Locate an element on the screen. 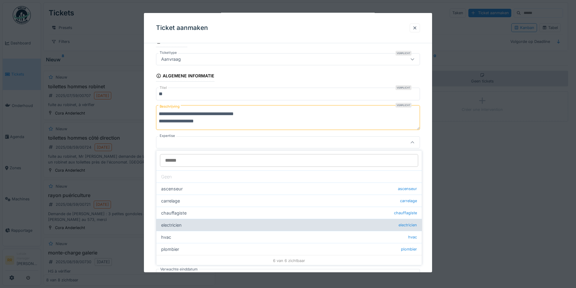 This screenshot has height=288, width=576. div: plombier is located at coordinates (289, 249).